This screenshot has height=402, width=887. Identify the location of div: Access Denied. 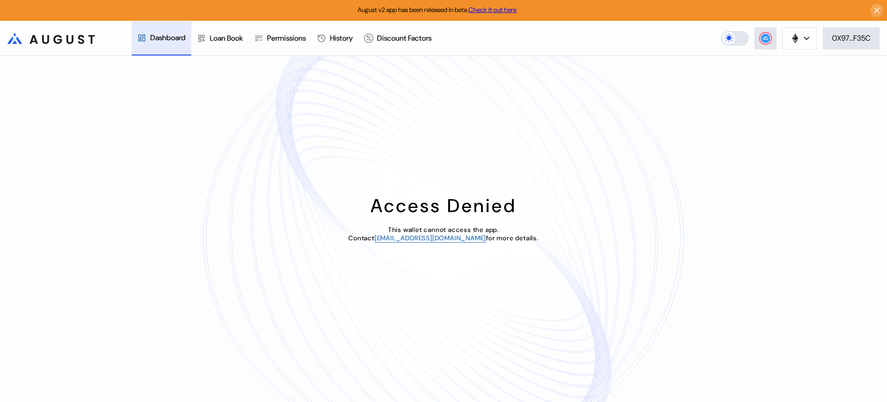
(443, 206).